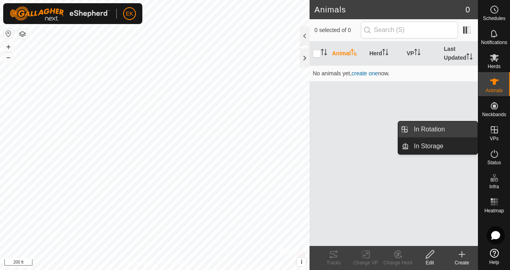  What do you see at coordinates (494, 67) in the screenshot?
I see `span: Herds` at bounding box center [494, 67].